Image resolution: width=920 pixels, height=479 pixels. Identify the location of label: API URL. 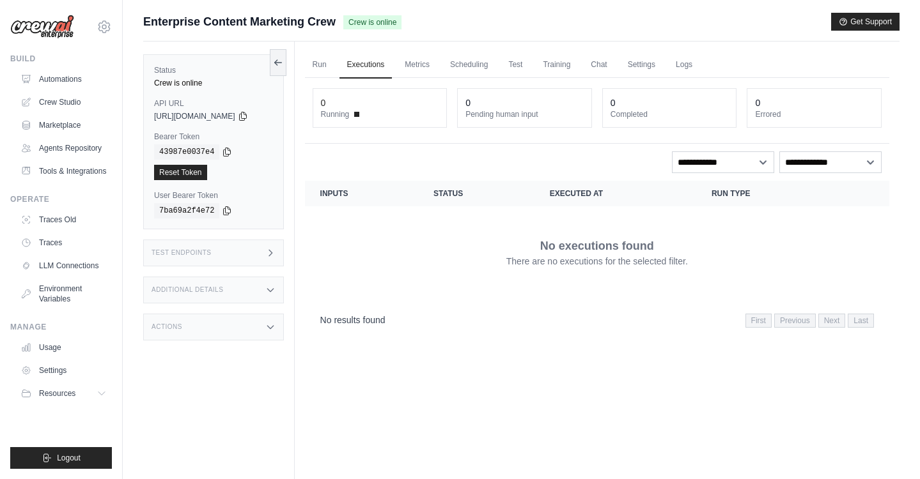
(214, 104).